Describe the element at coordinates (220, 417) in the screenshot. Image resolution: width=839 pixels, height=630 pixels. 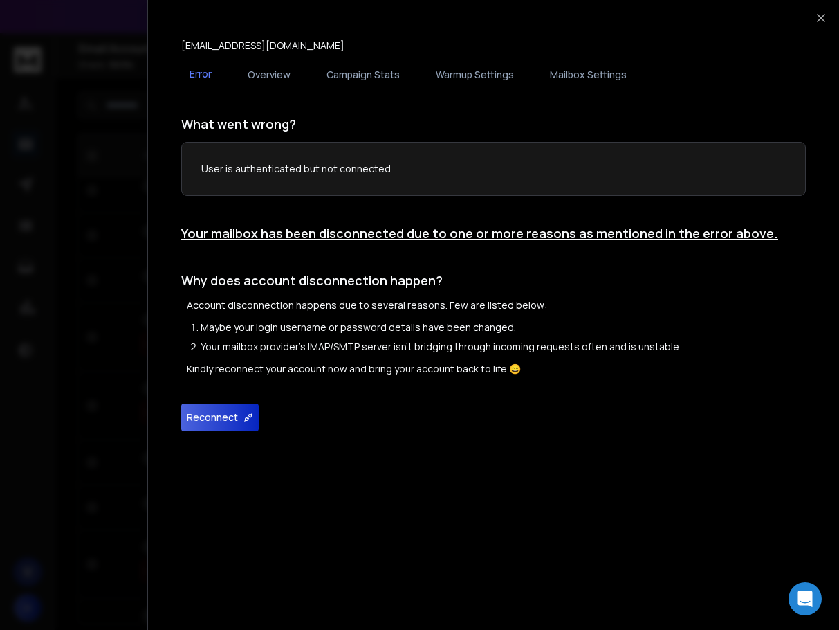
I see `button: Reconnect` at that location.